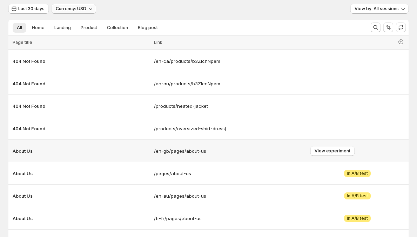  Describe the element at coordinates (230, 83) in the screenshot. I see `p: /en-au/products/b3ZlcnNpem` at that location.